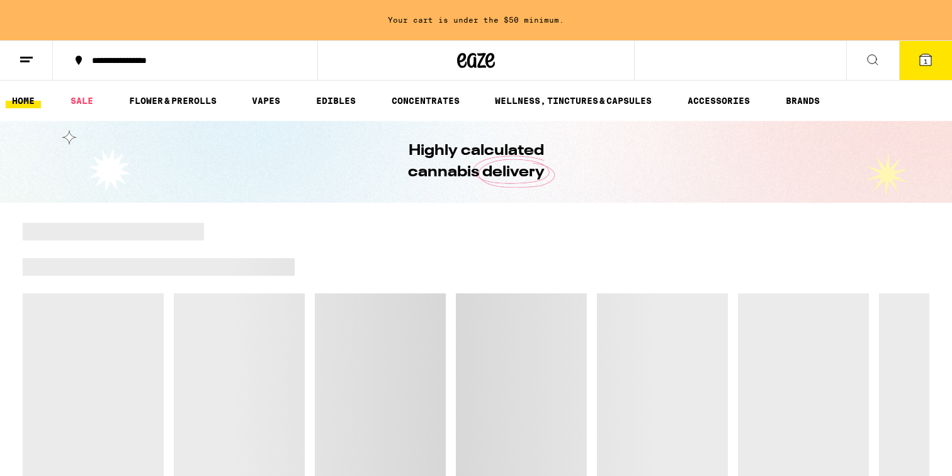  I want to click on a: SALE, so click(82, 101).